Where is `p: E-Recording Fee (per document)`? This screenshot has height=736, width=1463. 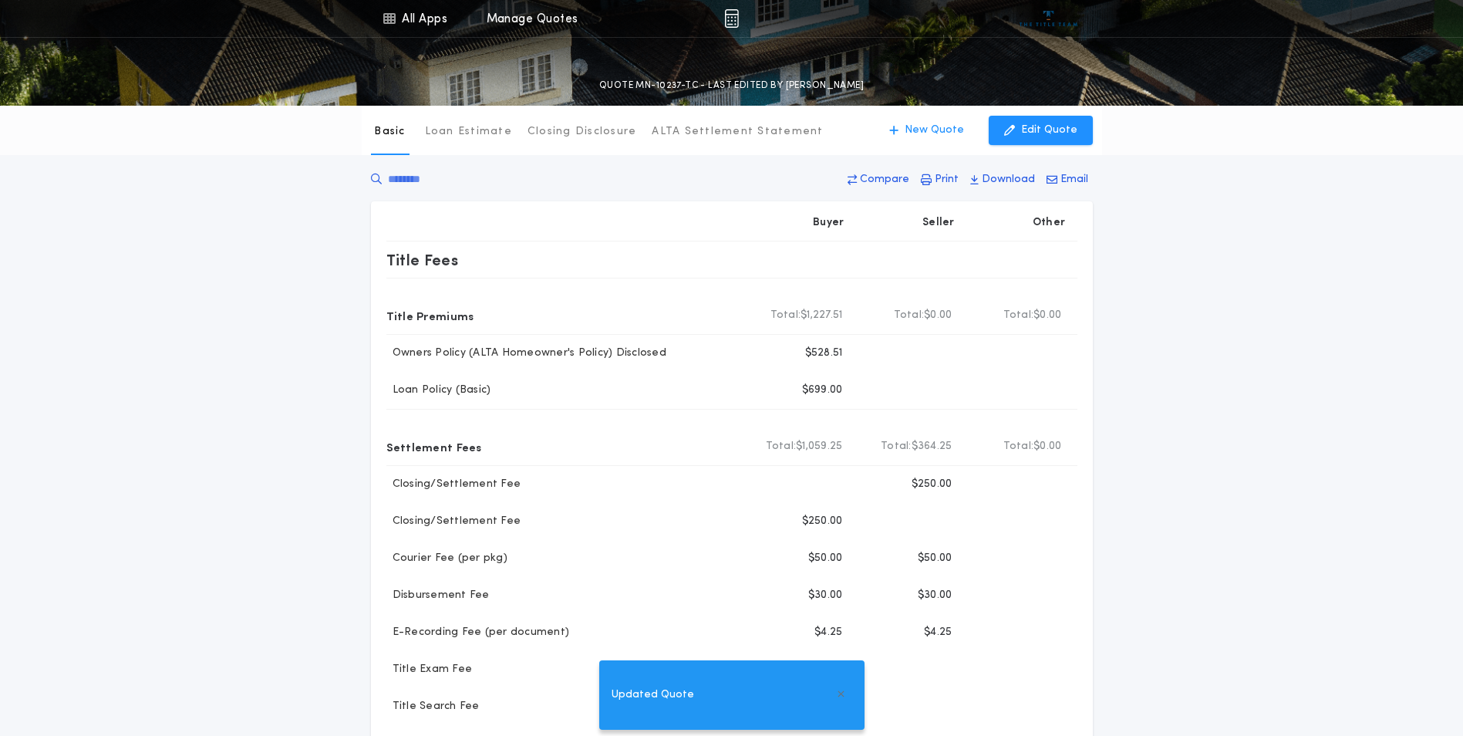 p: E-Recording Fee (per document) is located at coordinates (478, 632).